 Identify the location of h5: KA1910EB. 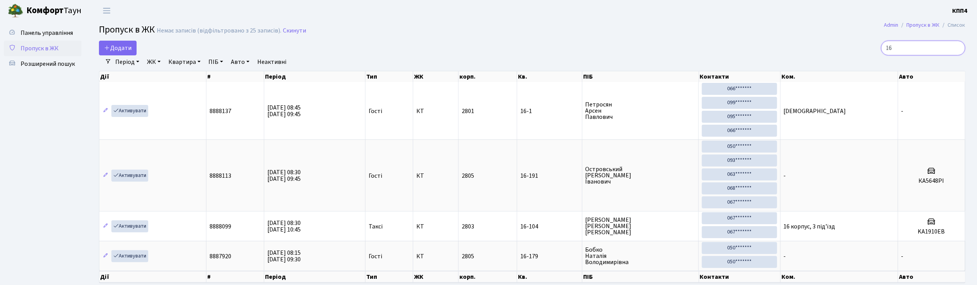
(931, 232).